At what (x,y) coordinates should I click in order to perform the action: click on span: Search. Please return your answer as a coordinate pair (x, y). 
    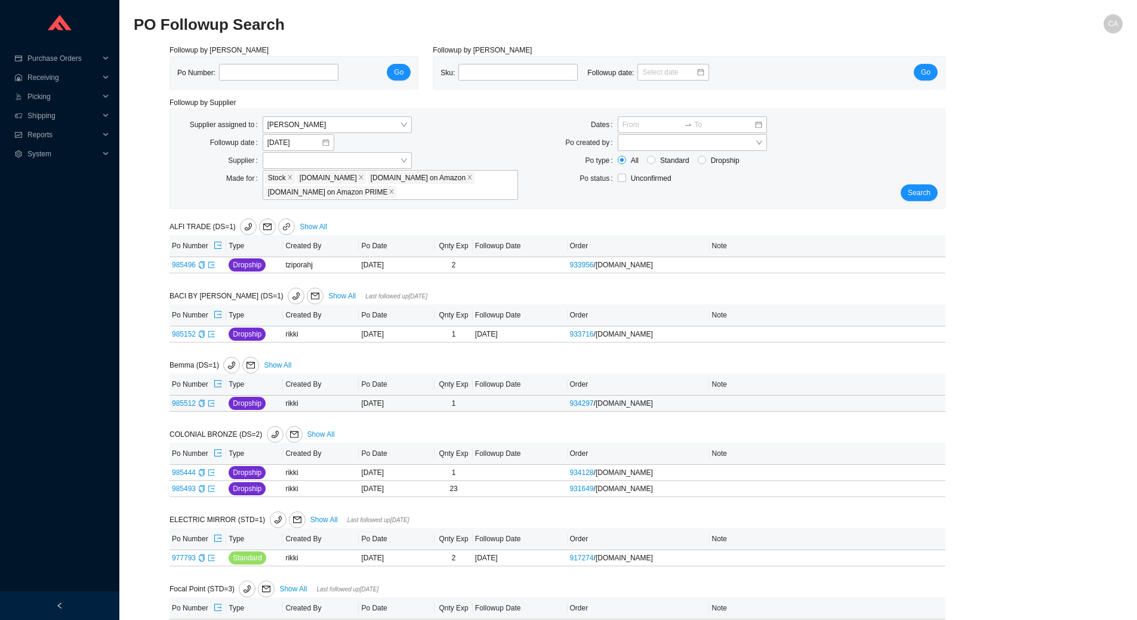
    Looking at the image, I should click on (919, 193).